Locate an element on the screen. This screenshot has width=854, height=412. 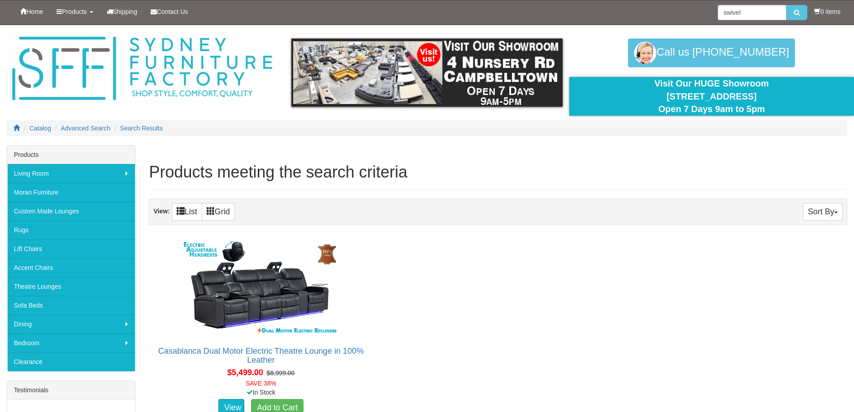
button: Sort By is located at coordinates (823, 212).